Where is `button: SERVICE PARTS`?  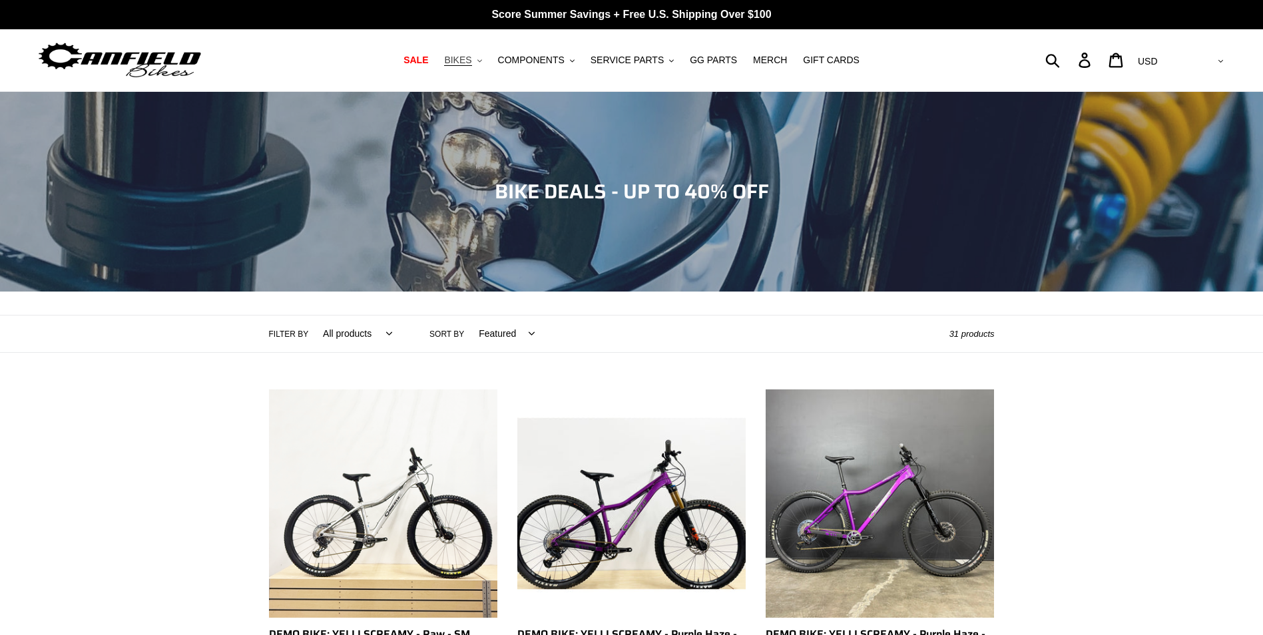 button: SERVICE PARTS is located at coordinates (632, 60).